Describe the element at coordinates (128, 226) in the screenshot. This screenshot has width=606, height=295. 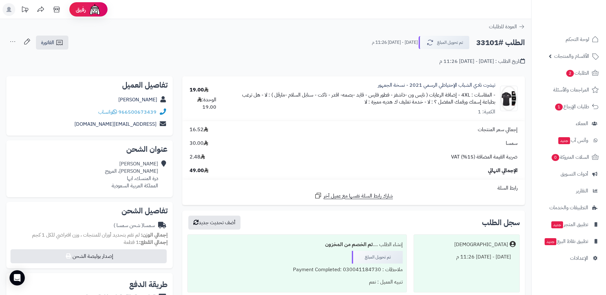
I see `span: ( شحن سمسا )` at that location.